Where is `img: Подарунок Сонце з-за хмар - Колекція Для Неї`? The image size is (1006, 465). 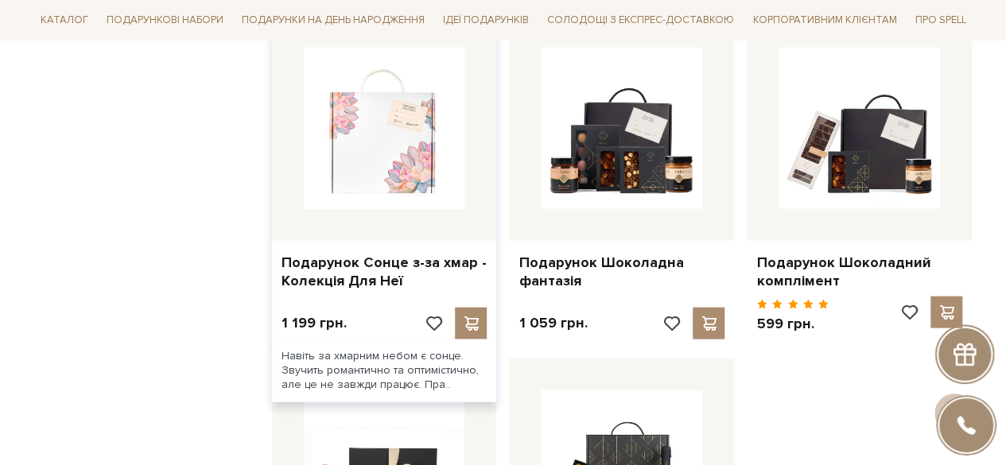 img: Подарунок Сонце з-за хмар - Колекція Для Неї is located at coordinates (384, 128).